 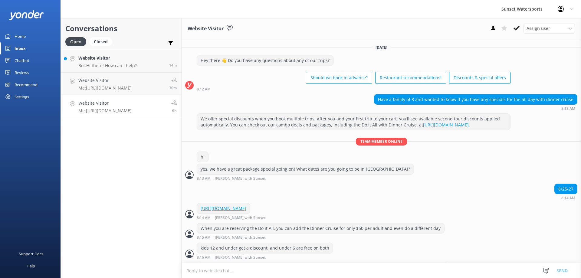 What do you see at coordinates (202, 157) in the screenshot?
I see `div: hi` at bounding box center [202, 157].